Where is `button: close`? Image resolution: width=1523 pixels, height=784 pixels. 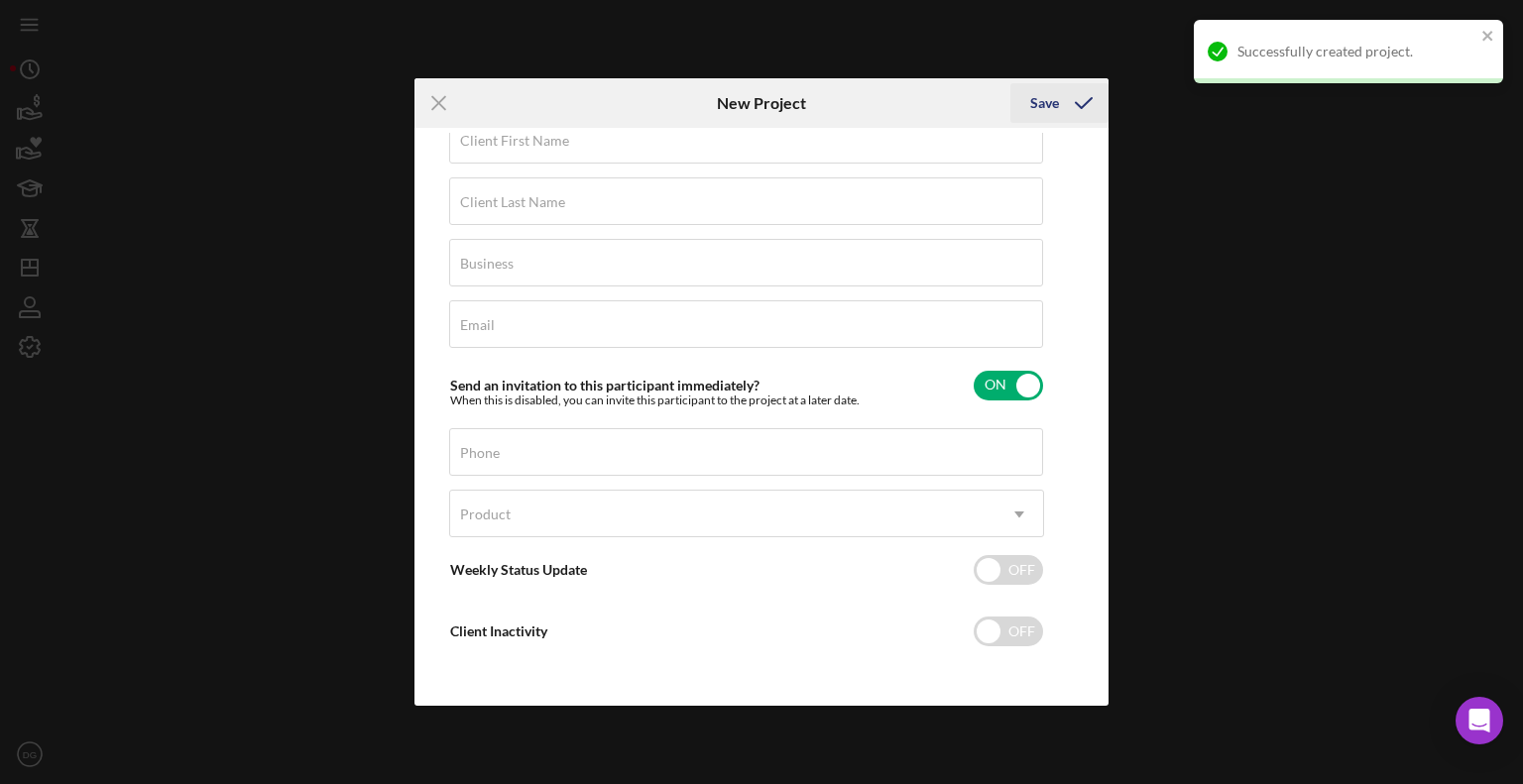 button: close is located at coordinates (1488, 37).